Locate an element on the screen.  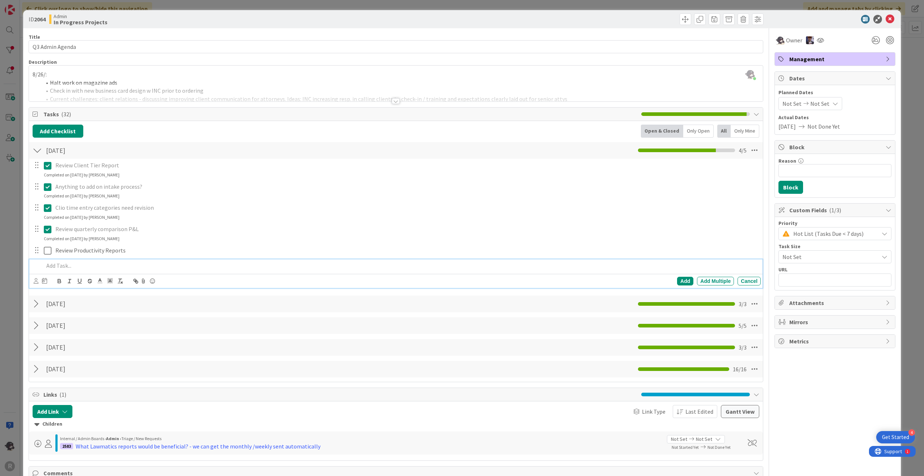
div: URL is located at coordinates (835, 269).